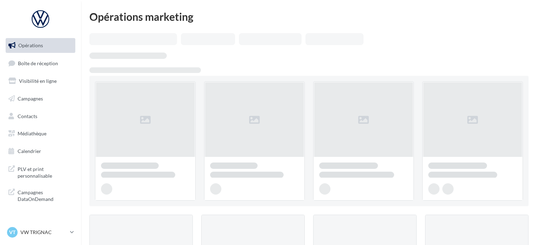 The height and width of the screenshot is (245, 537). Describe the element at coordinates (32, 133) in the screenshot. I see `span: Médiathèque` at that location.